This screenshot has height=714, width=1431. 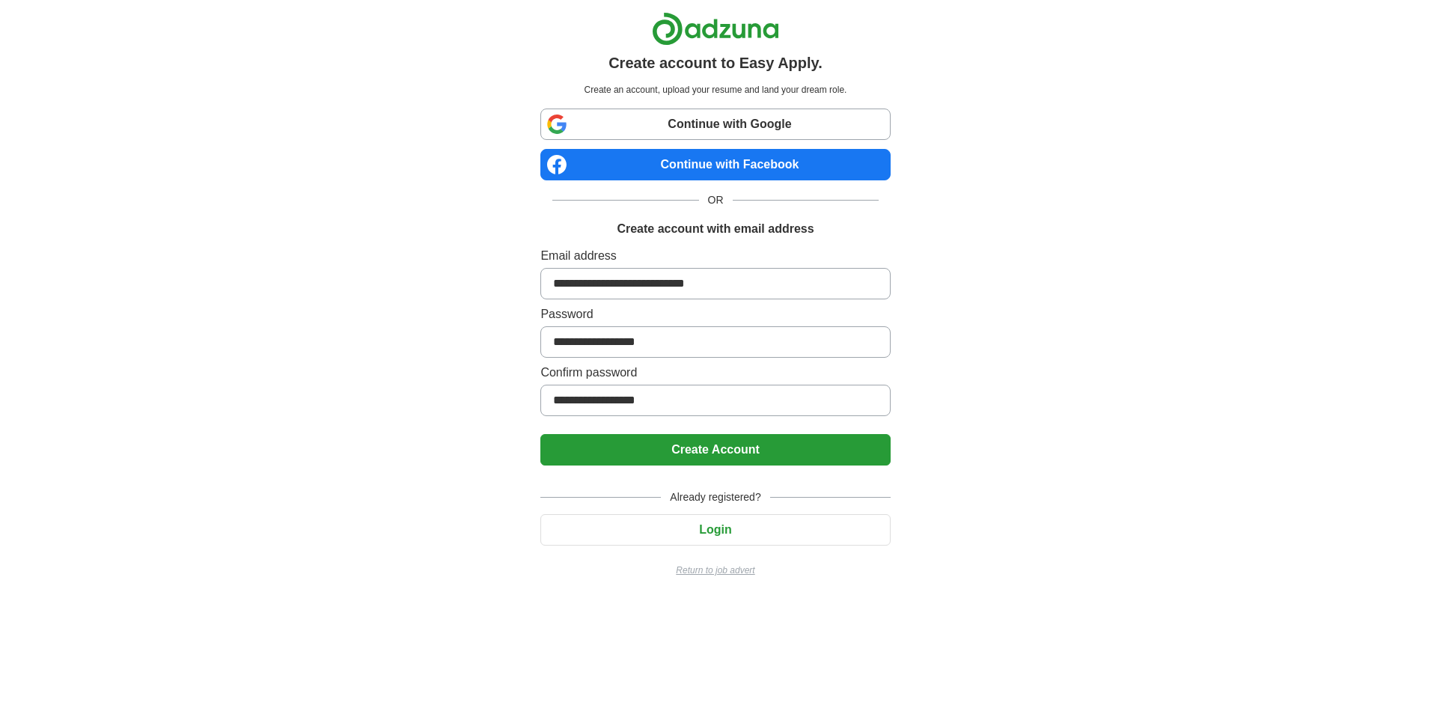 I want to click on p: Create an account, upload your resume and land your dream role., so click(x=715, y=90).